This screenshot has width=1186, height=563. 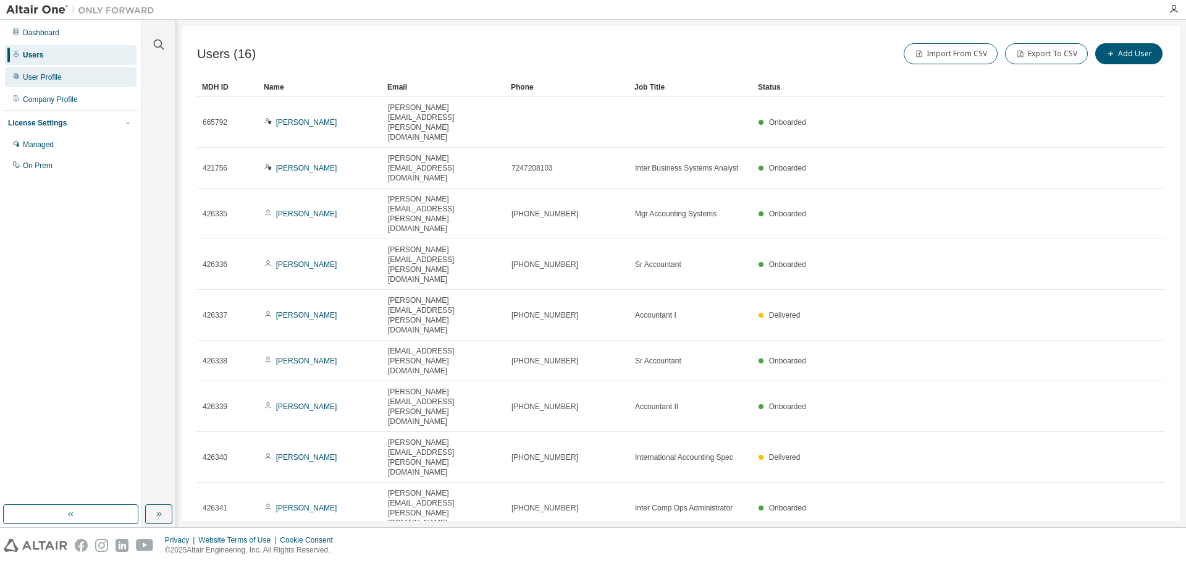 I want to click on div: Company Profile, so click(x=50, y=99).